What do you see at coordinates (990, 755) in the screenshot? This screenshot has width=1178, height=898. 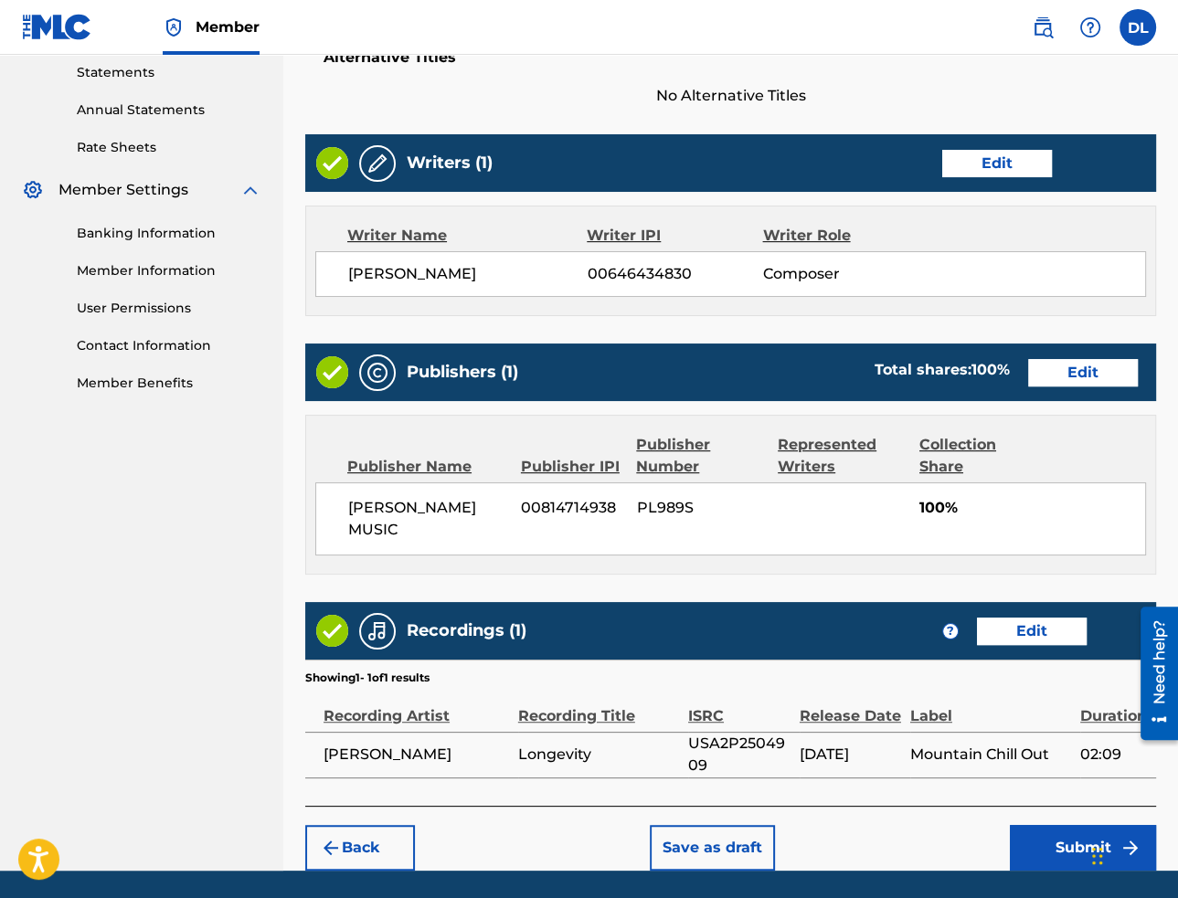 I see `span: Mountain Chill Out` at bounding box center [990, 755].